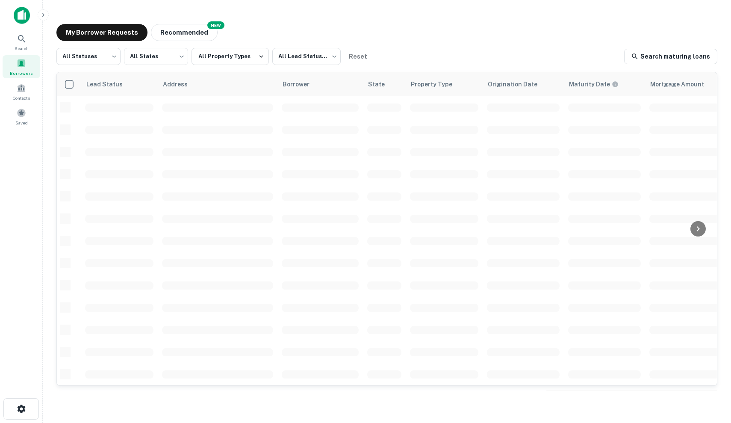 The width and height of the screenshot is (731, 423). Describe the element at coordinates (21, 48) in the screenshot. I see `span: Search` at that location.